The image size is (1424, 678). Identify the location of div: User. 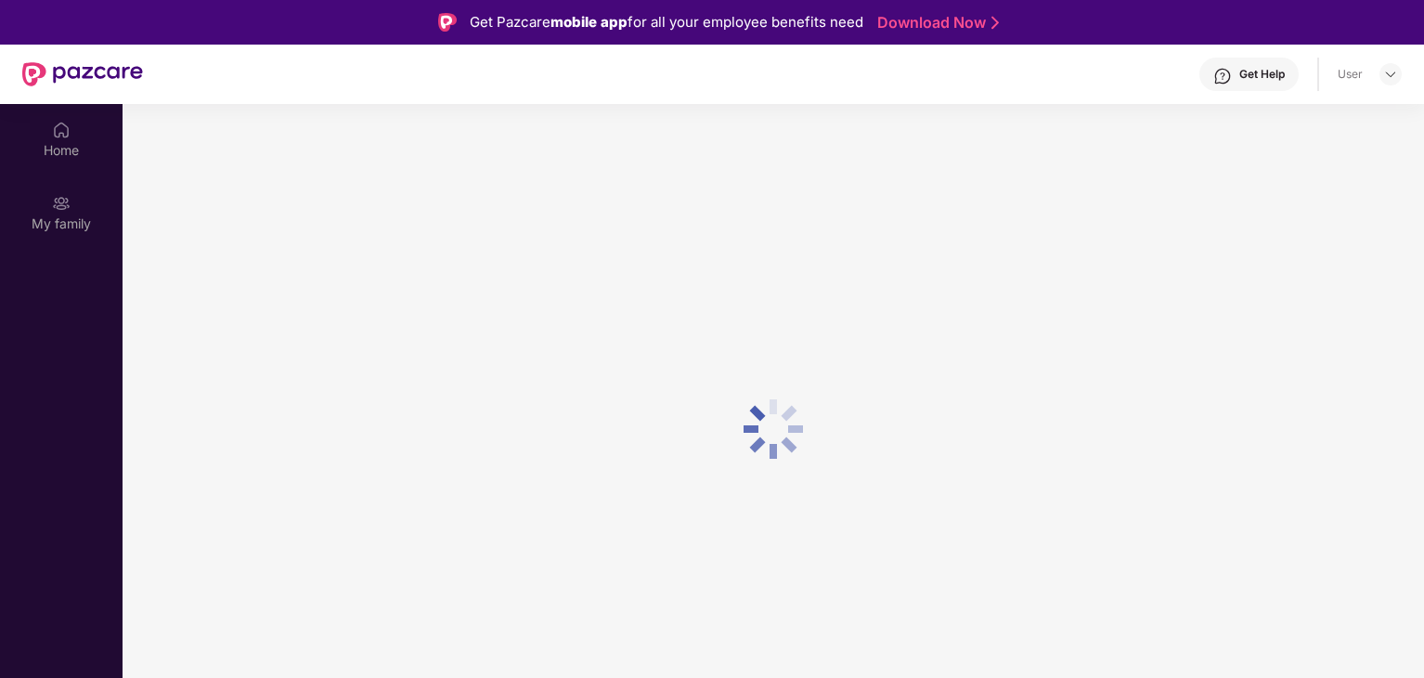
(1350, 74).